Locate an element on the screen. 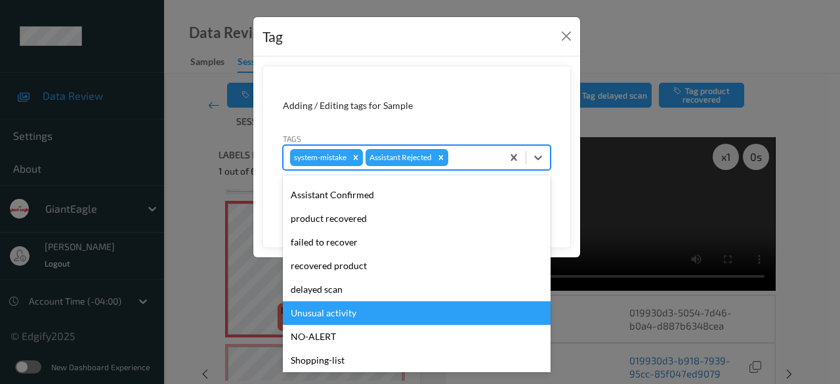  div: Assistant Confirmed is located at coordinates (417, 195).